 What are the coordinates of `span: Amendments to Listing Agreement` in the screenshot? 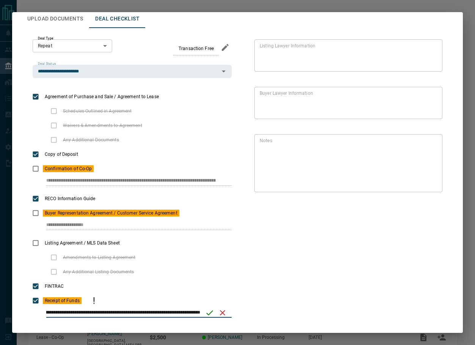 It's located at (99, 257).